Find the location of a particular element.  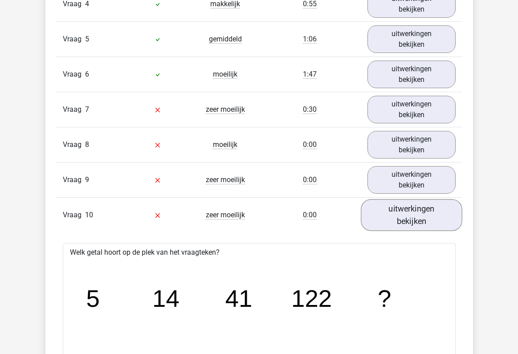

span: 5 is located at coordinates (87, 39).